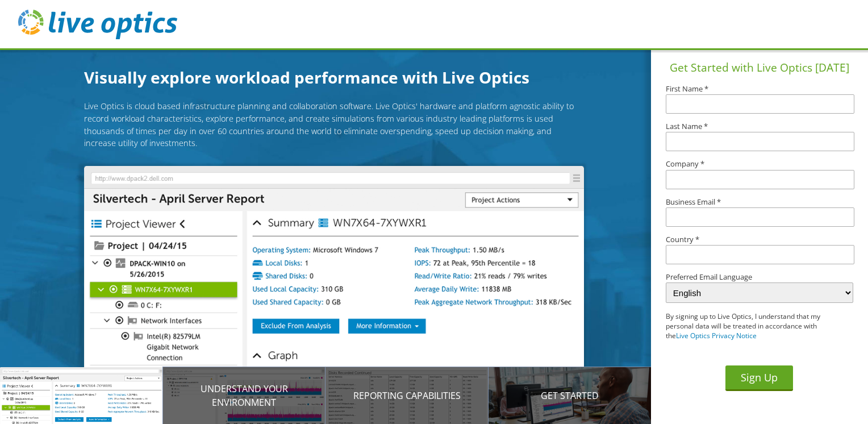 The width and height of the screenshot is (868, 424). I want to click on label: Preferred Email Language, so click(759, 277).